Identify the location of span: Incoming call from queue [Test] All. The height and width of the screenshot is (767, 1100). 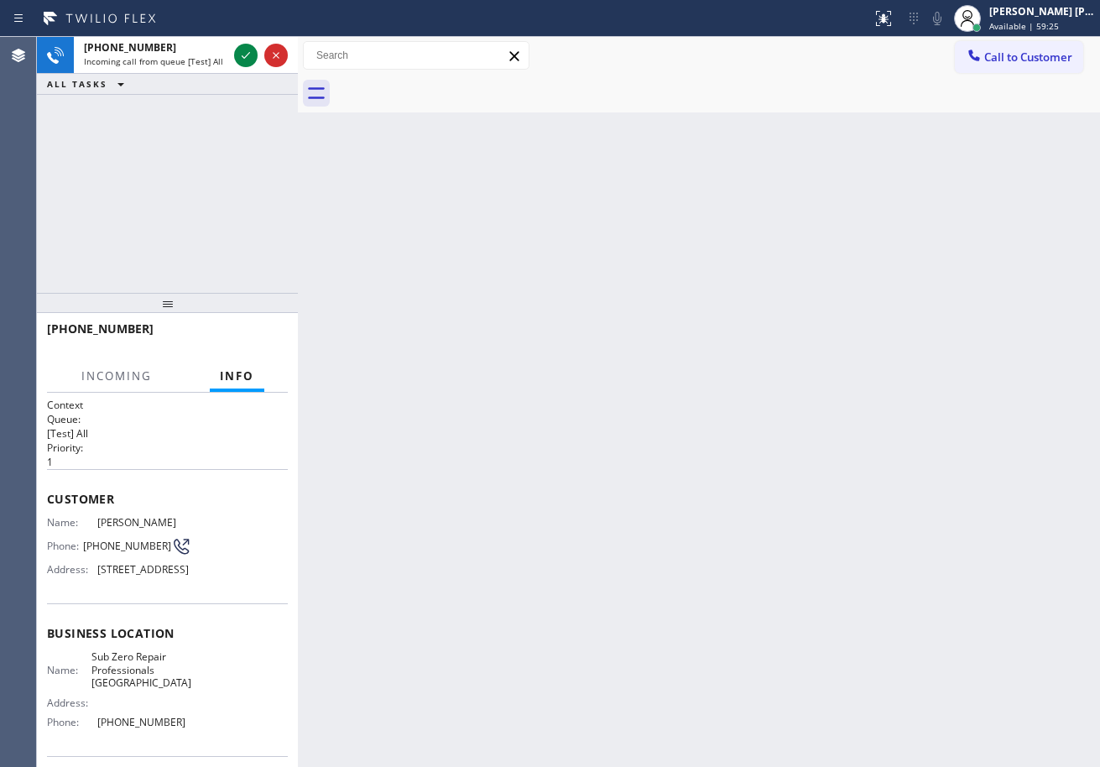
(154, 61).